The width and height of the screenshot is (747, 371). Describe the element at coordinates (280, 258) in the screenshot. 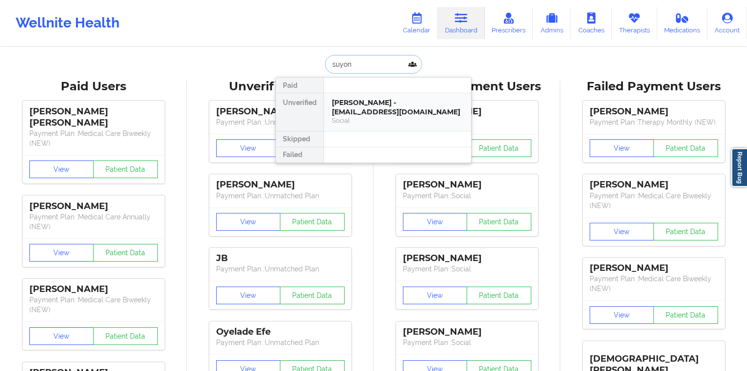

I see `div: JB` at that location.